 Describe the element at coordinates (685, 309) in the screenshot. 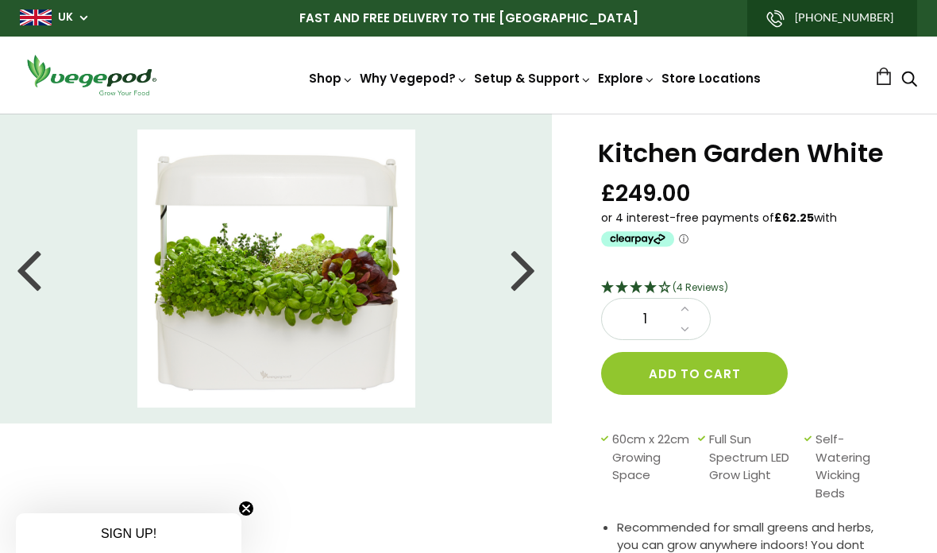

I see `a: Increase quantity by 1` at that location.